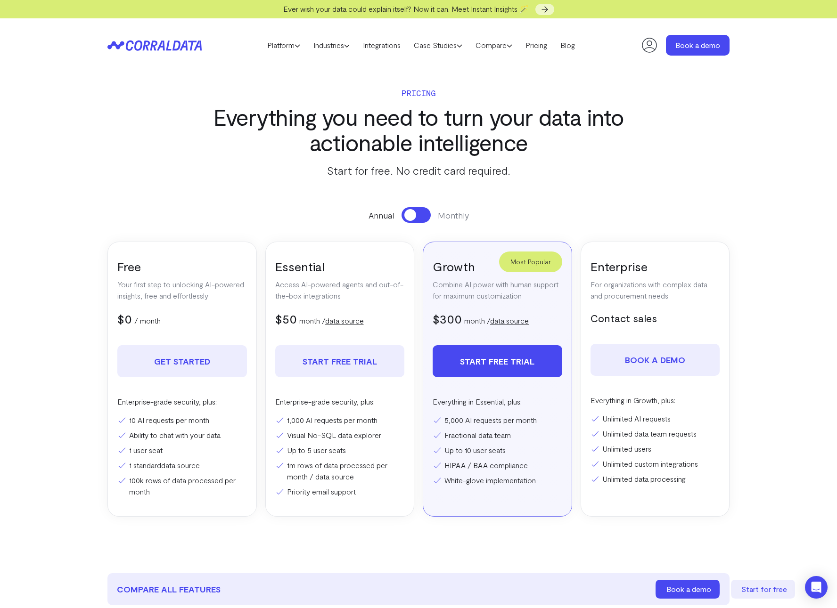 This screenshot has width=837, height=608. What do you see at coordinates (286, 319) in the screenshot?
I see `span: $50` at bounding box center [286, 319].